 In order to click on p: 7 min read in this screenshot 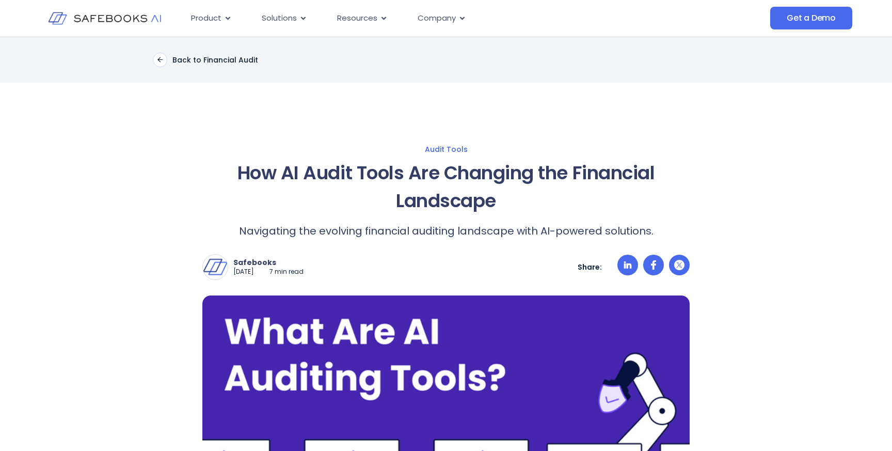, I will do `click(287, 272)`.